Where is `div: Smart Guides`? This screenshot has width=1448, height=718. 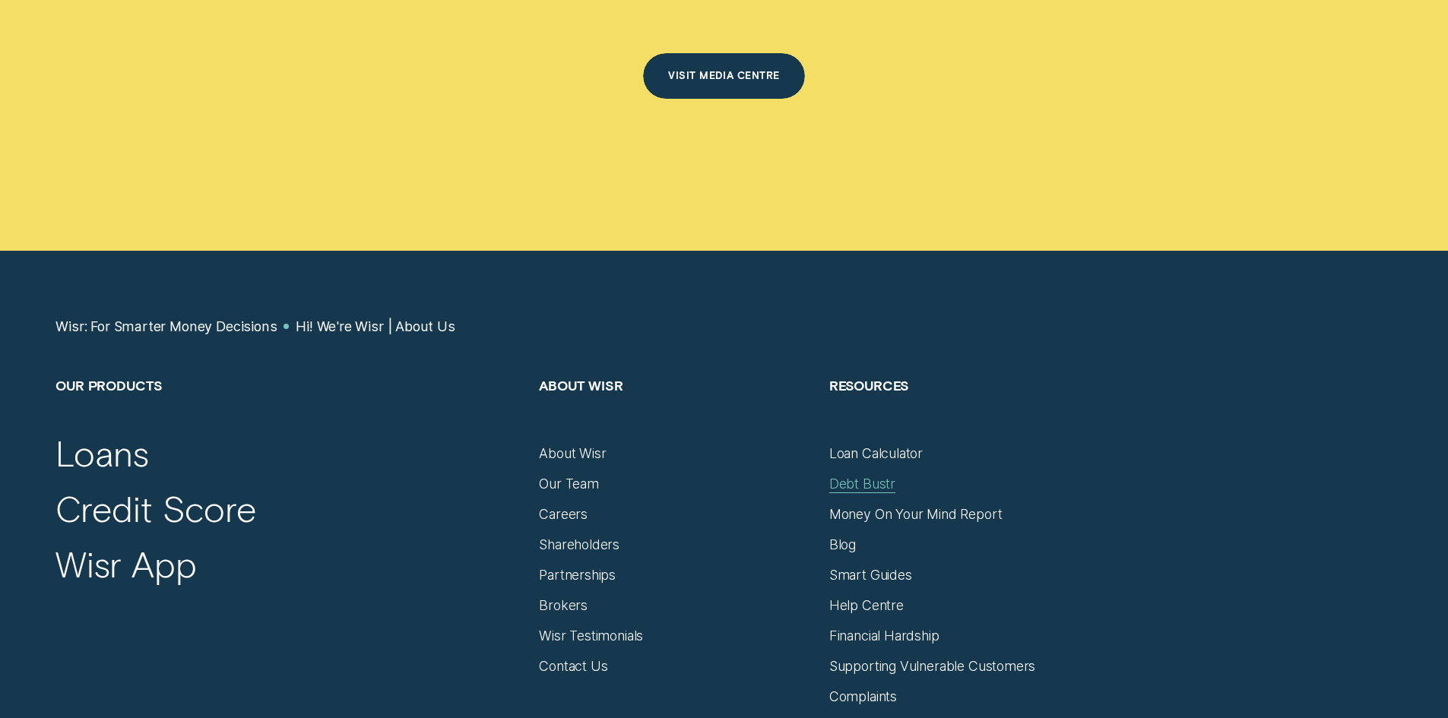 div: Smart Guides is located at coordinates (871, 576).